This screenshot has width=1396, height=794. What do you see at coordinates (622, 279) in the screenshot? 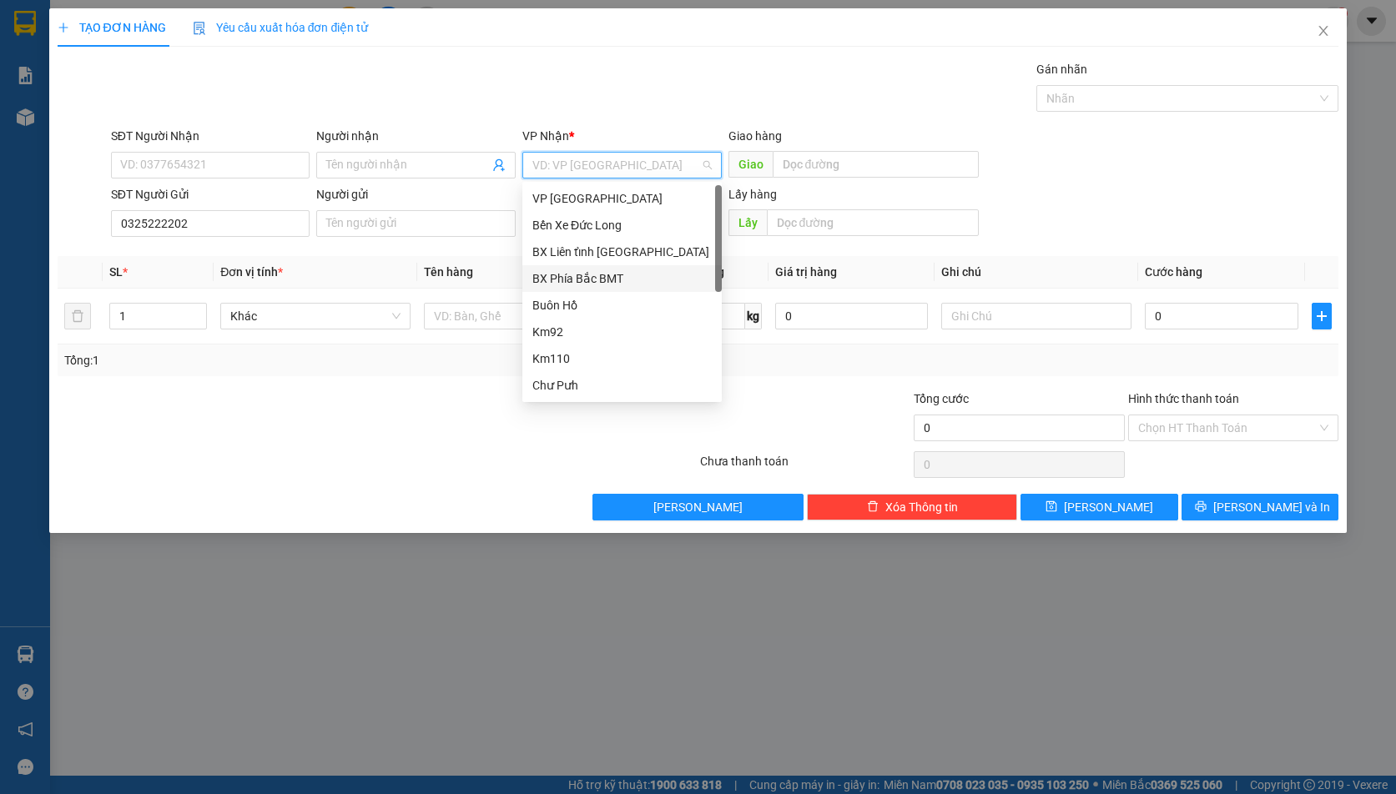
I see `div: BX Phía Bắc BMT` at bounding box center [622, 279].